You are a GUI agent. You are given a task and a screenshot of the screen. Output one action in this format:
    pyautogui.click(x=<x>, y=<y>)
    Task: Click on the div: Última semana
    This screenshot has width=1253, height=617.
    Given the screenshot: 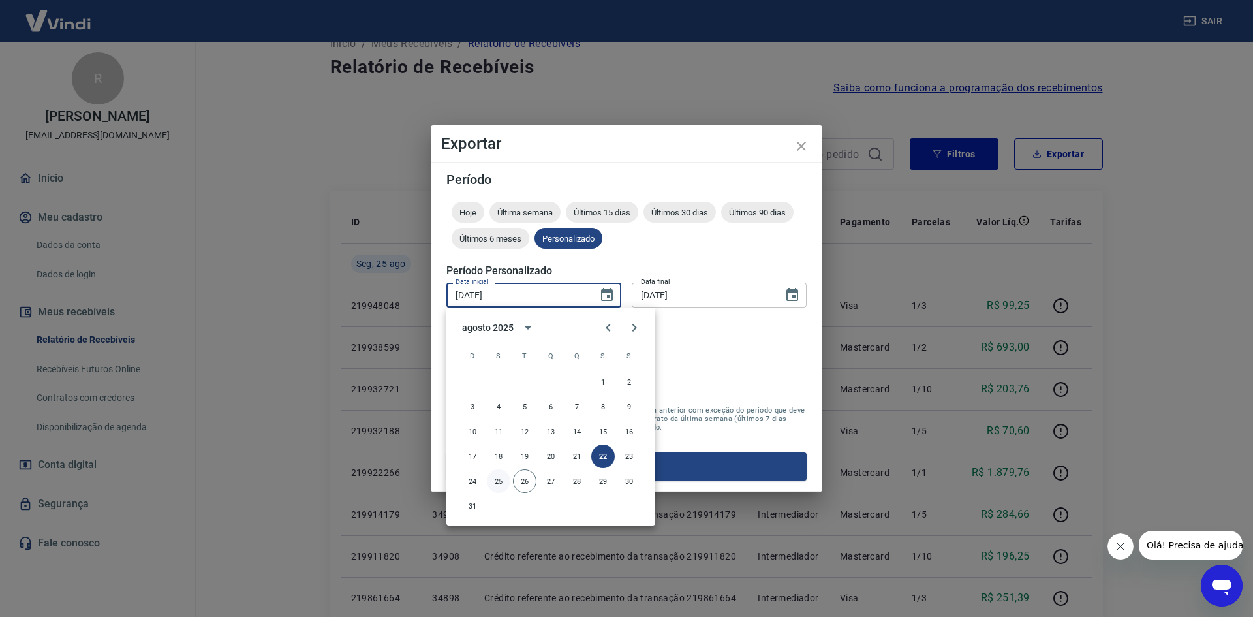 What is the action you would take?
    pyautogui.click(x=525, y=212)
    